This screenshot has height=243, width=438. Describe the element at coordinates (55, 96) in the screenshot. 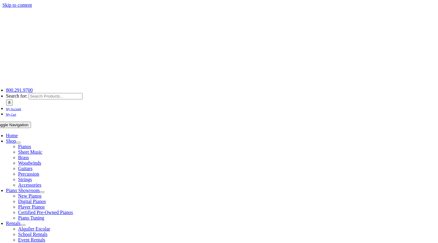

I see `input: Search Products...` at that location.